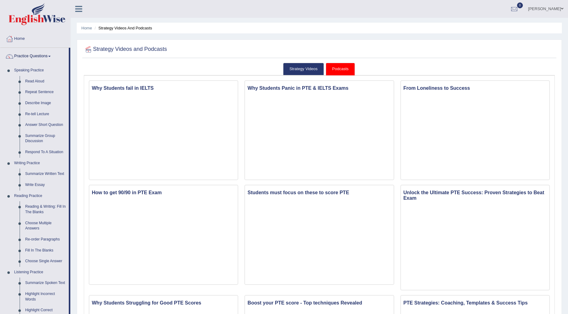 The width and height of the screenshot is (568, 314). Describe the element at coordinates (163, 193) in the screenshot. I see `h3: How to get 90/90 in PTE Exam` at that location.